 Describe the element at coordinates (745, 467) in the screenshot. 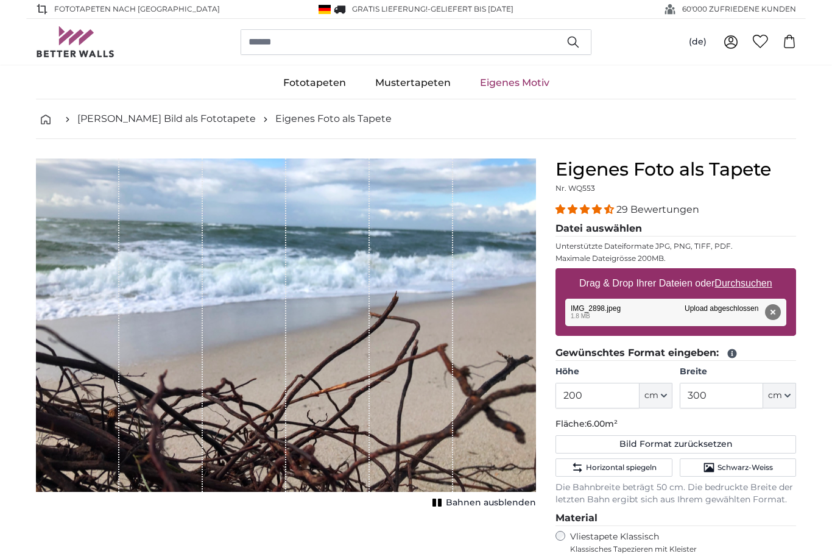

I see `span: Schwarz-Weiss` at that location.